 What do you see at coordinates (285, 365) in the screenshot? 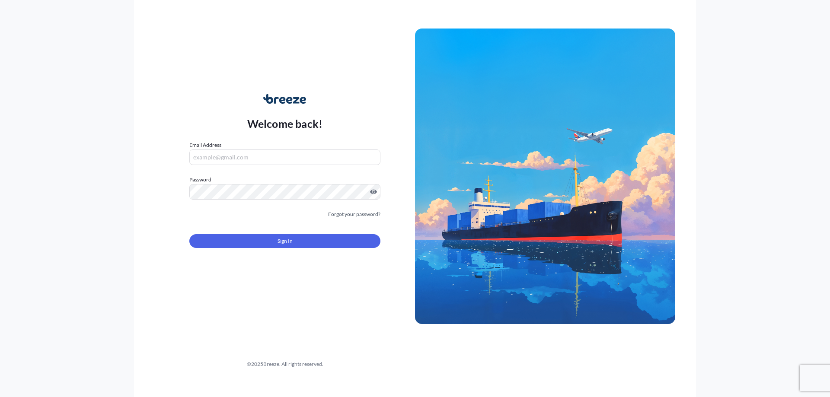
I see `div: © 2025 Breeze. All rights reserved.` at bounding box center [285, 365].